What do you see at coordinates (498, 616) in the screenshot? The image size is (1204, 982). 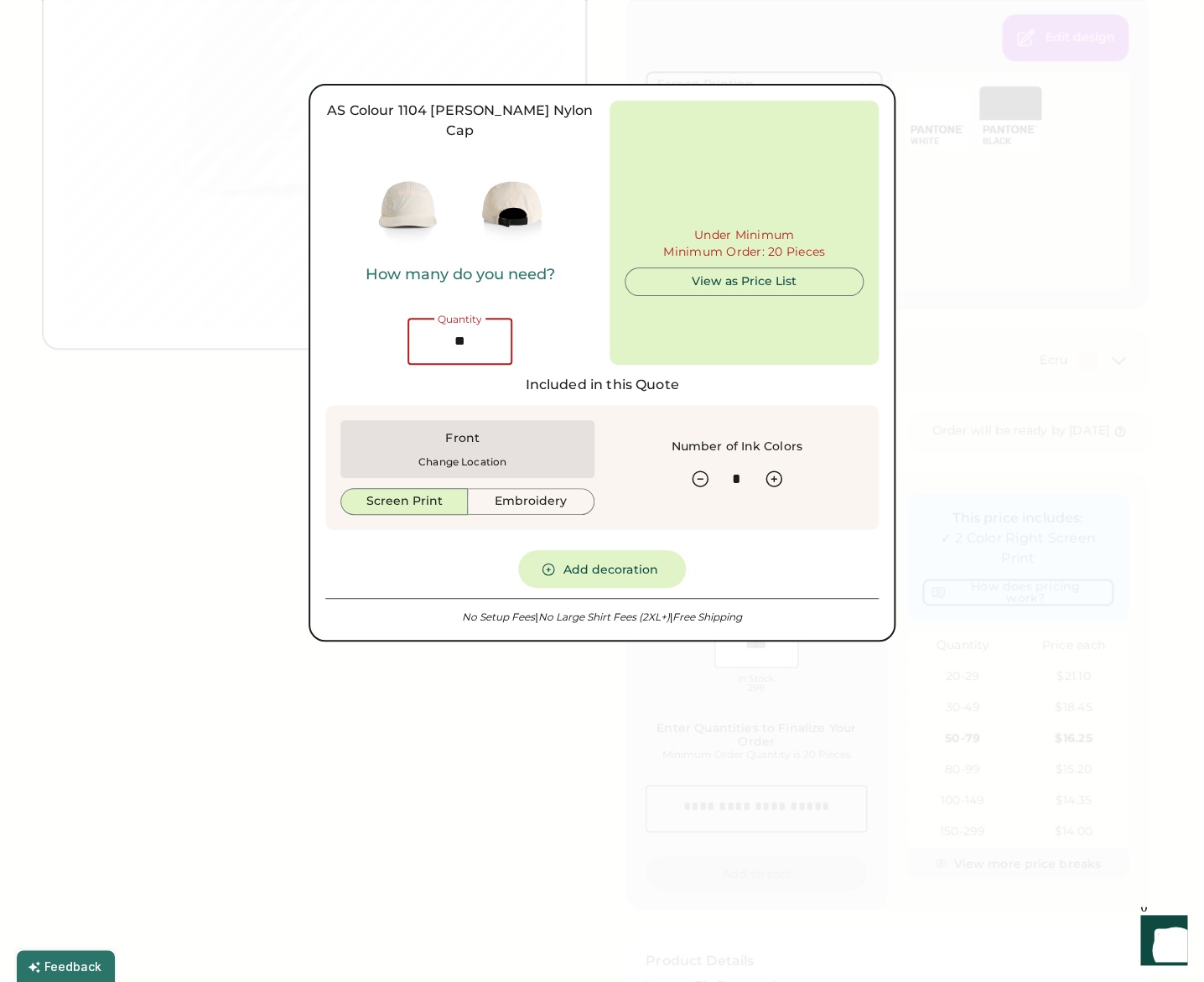 I see `em: No Setup Fees` at bounding box center [498, 616].